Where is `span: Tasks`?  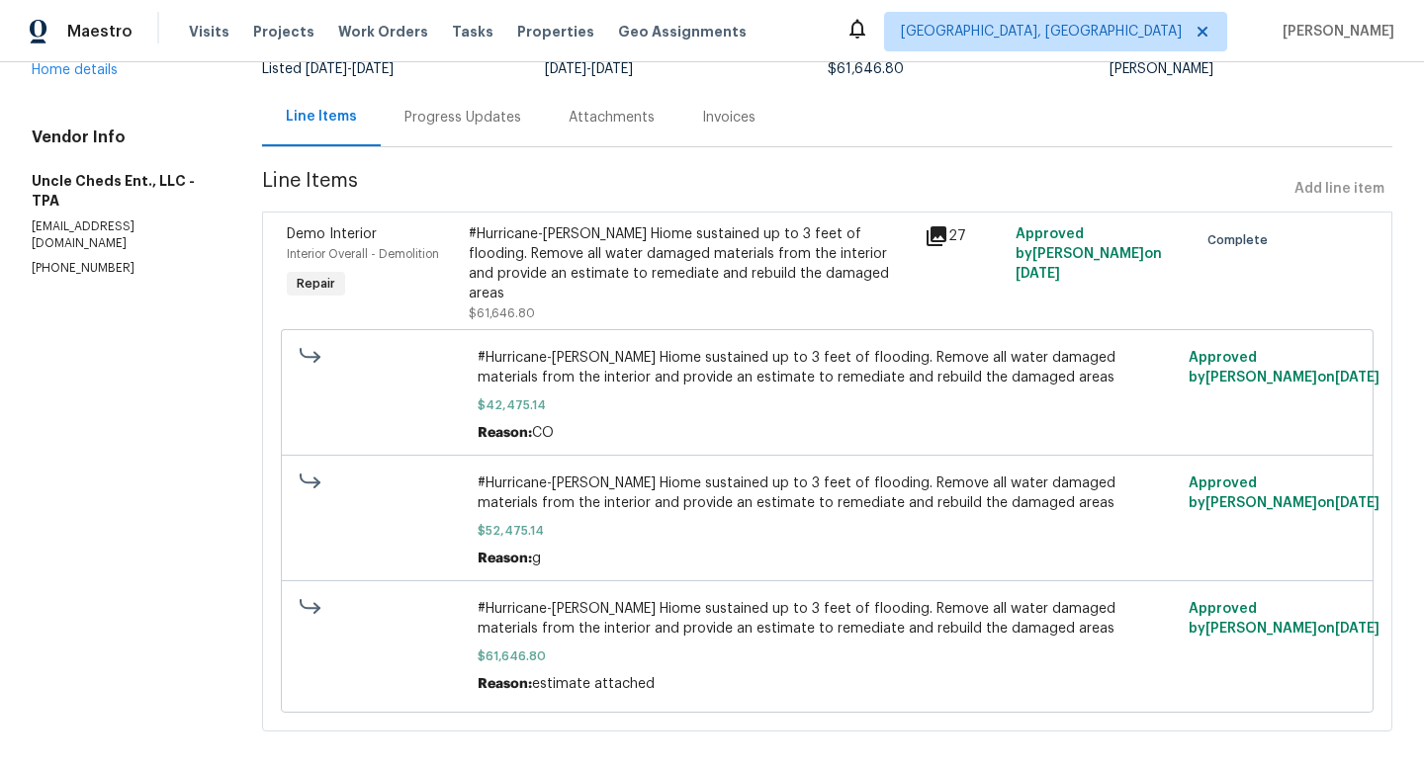
span: Tasks is located at coordinates (473, 32).